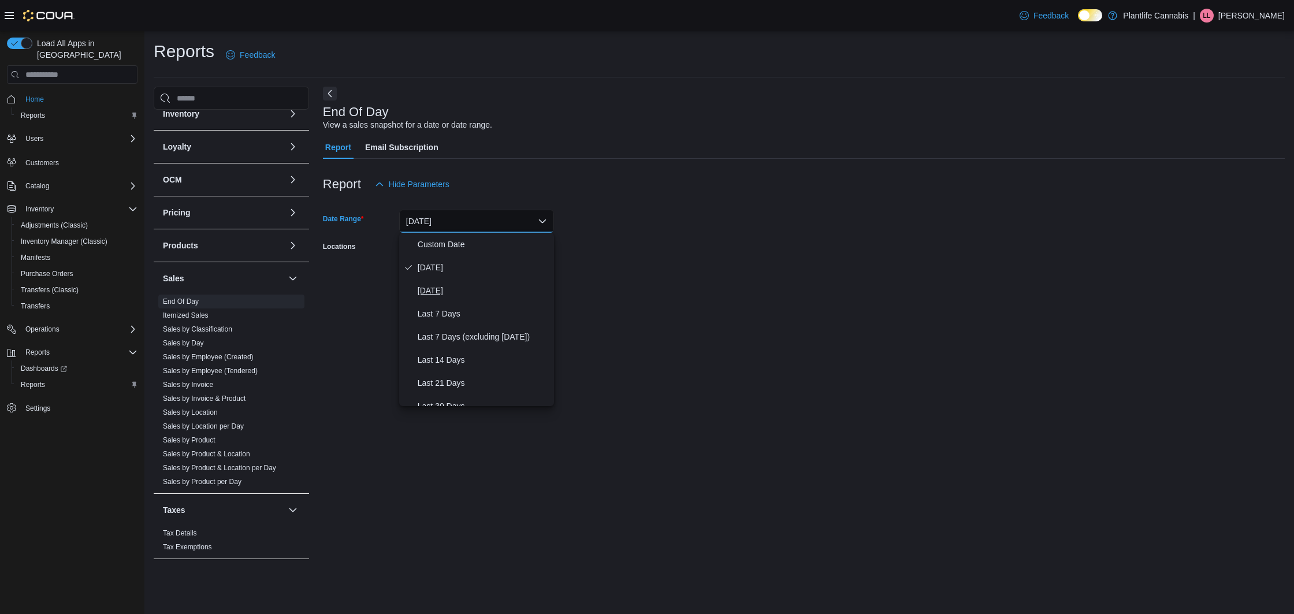 This screenshot has height=614, width=1294. Describe the element at coordinates (190, 413) in the screenshot. I see `a: Sales by Location` at that location.